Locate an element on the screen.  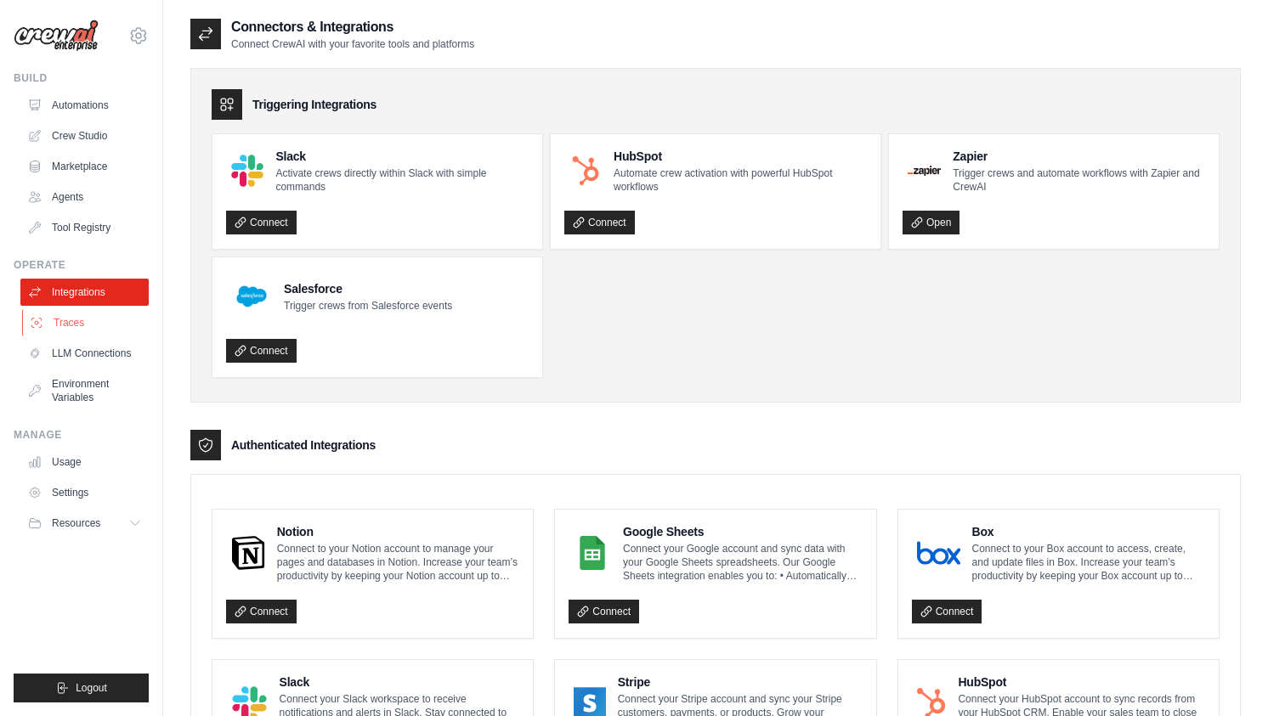
span: Resources is located at coordinates (76, 524).